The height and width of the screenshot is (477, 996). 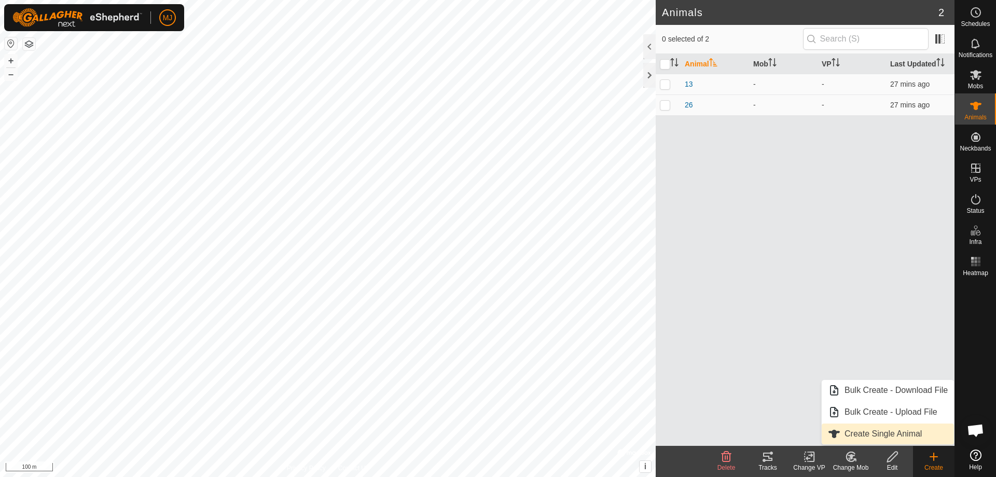 What do you see at coordinates (689, 105) in the screenshot?
I see `span: 26` at bounding box center [689, 105].